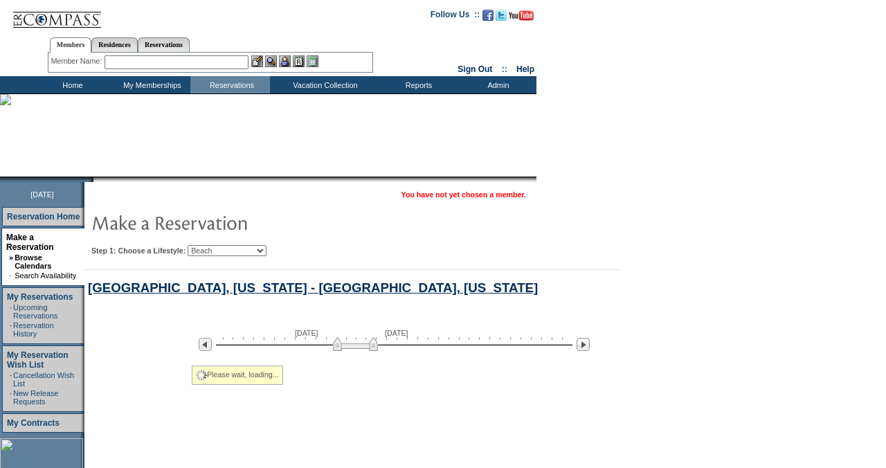 This screenshot has width=886, height=468. What do you see at coordinates (163, 44) in the screenshot?
I see `a: Reservations` at bounding box center [163, 44].